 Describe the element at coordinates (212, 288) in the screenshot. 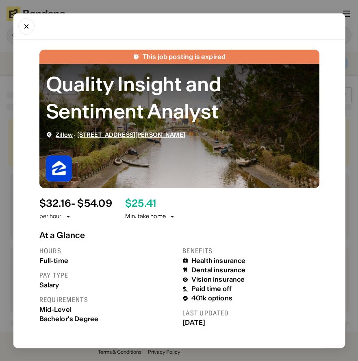

I see `div: Paid time off` at that location.